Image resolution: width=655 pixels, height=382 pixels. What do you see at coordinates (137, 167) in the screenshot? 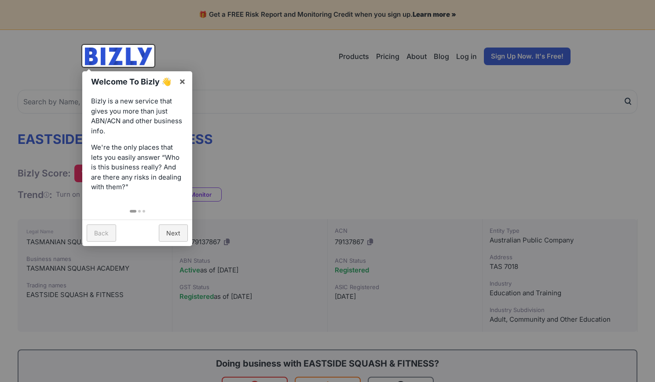
I see `p: We're the only places that lets you easily answer “Who is this business really? And are there any...` at bounding box center [137, 167].